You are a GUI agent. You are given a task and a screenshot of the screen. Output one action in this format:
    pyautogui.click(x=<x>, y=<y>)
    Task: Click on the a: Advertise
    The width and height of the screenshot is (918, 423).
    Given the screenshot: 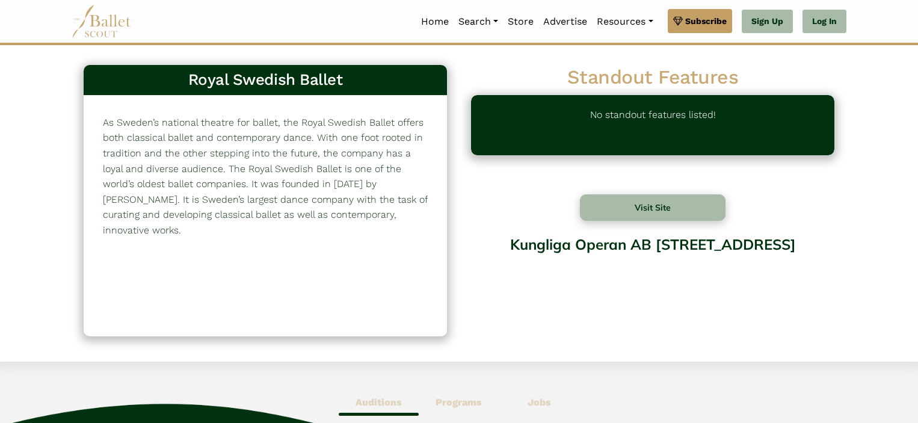 What is the action you would take?
    pyautogui.click(x=565, y=22)
    